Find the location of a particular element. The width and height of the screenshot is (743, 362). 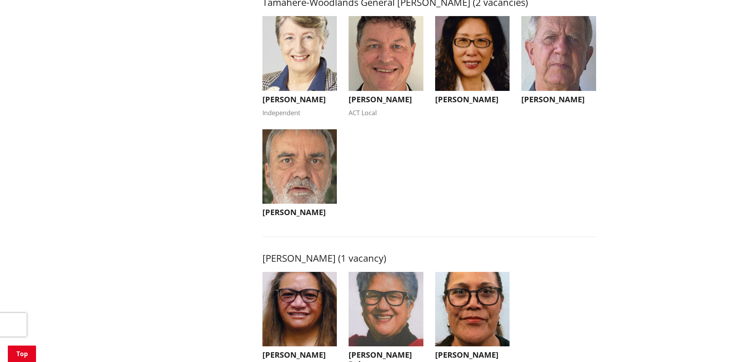

img: WO-W-RA__DIXON-HARRIS_E__sDJF2 is located at coordinates (472, 309).